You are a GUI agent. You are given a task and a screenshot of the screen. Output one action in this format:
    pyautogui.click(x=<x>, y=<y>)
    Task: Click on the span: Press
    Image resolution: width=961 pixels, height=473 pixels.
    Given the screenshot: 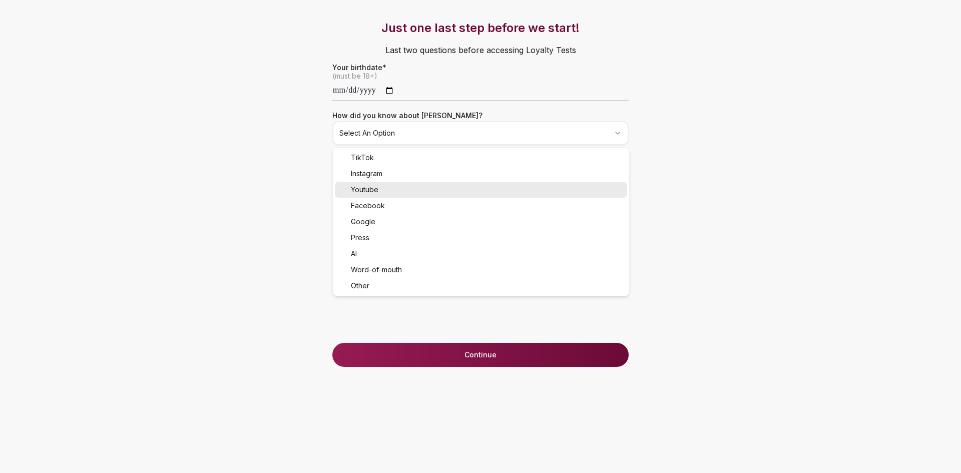 What is the action you would take?
    pyautogui.click(x=360, y=238)
    